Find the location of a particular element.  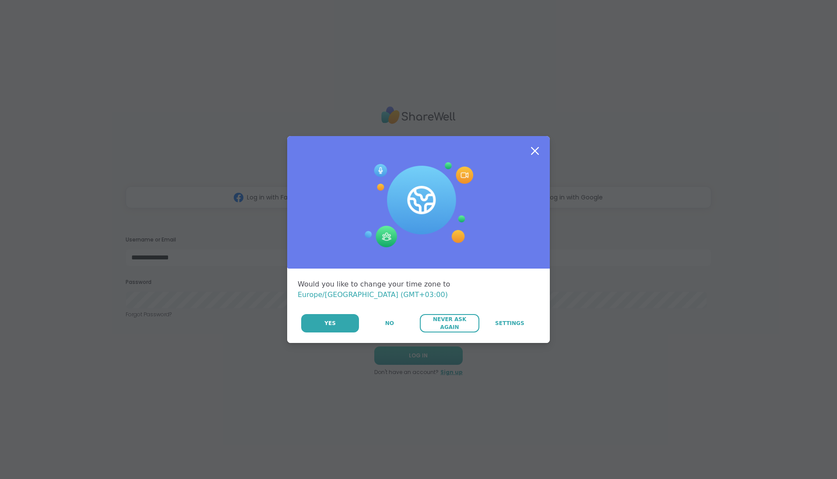

span: Never Ask Again is located at coordinates (449, 324).